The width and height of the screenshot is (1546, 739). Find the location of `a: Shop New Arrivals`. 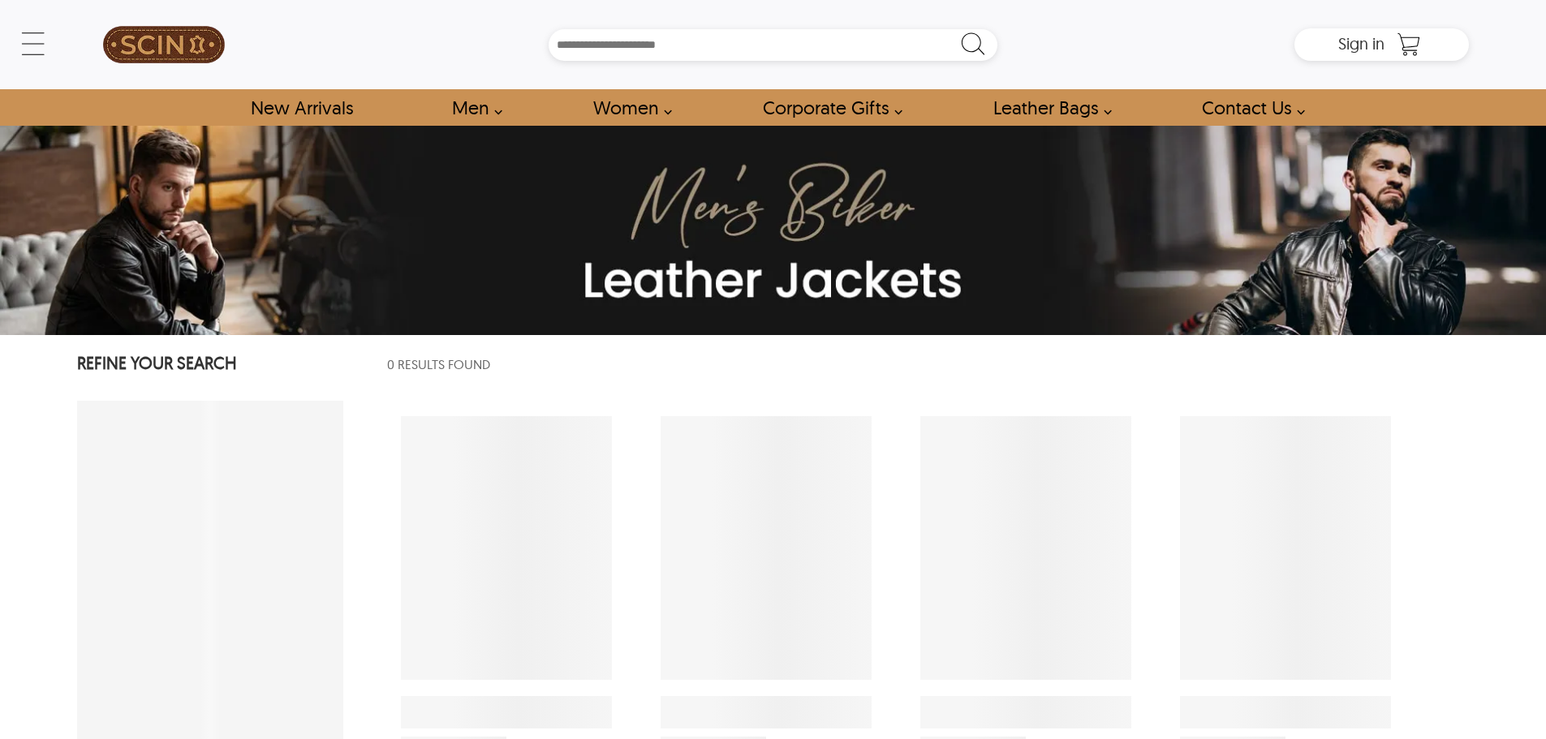

a: Shop New Arrivals is located at coordinates (301, 107).